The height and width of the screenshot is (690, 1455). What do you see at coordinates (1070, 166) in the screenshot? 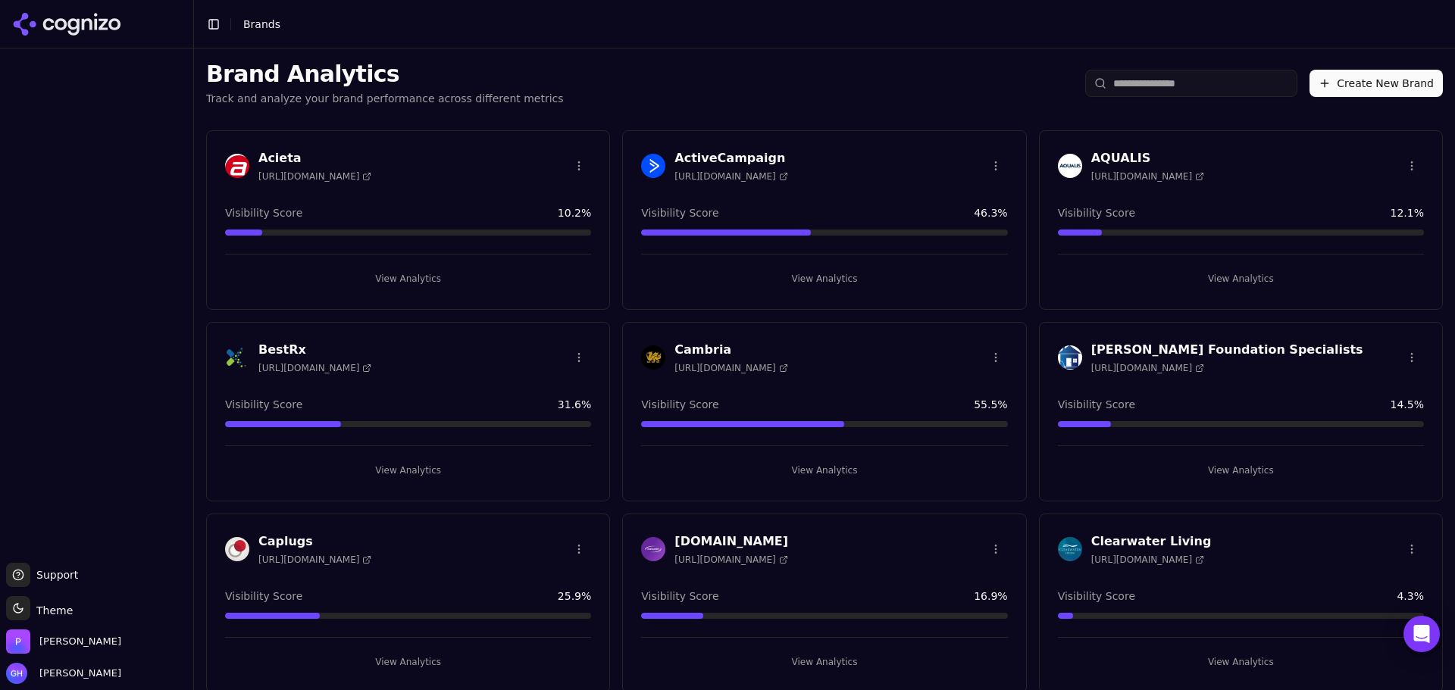
I see `img: AQUALIS` at bounding box center [1070, 166].